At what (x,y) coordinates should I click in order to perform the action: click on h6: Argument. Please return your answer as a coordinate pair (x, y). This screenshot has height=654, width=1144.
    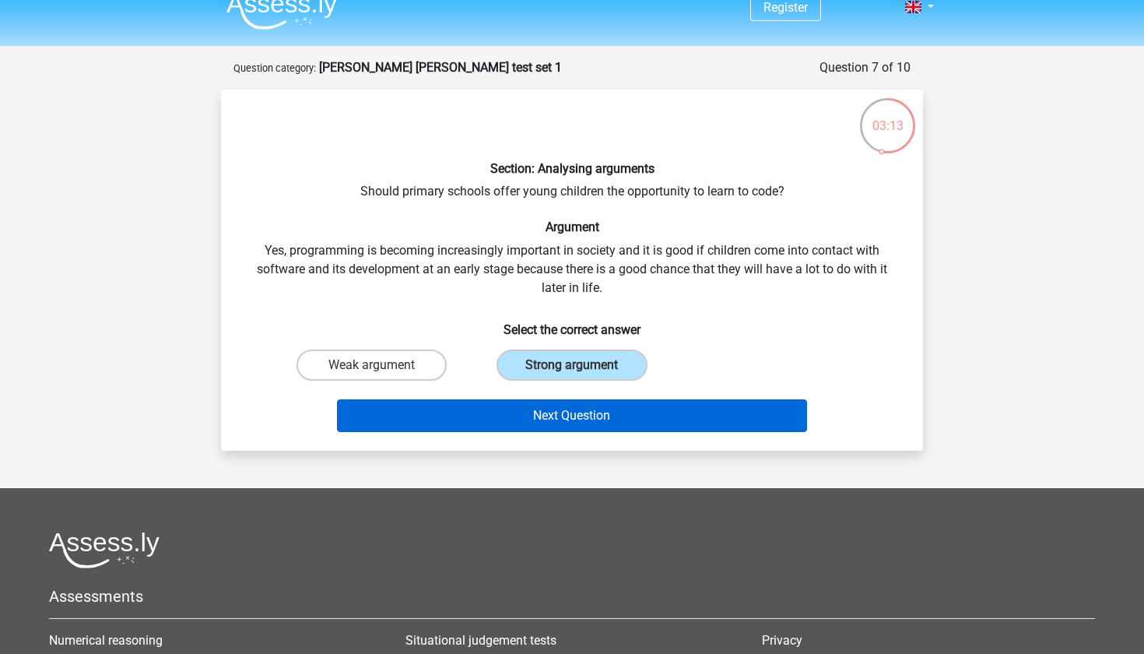
    Looking at the image, I should click on (572, 227).